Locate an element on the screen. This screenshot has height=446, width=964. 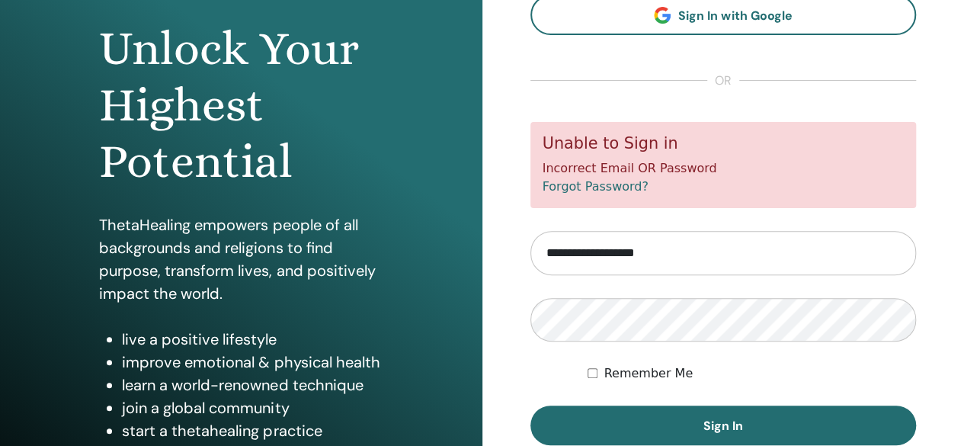
h5: Unable to Sign in is located at coordinates (724, 143).